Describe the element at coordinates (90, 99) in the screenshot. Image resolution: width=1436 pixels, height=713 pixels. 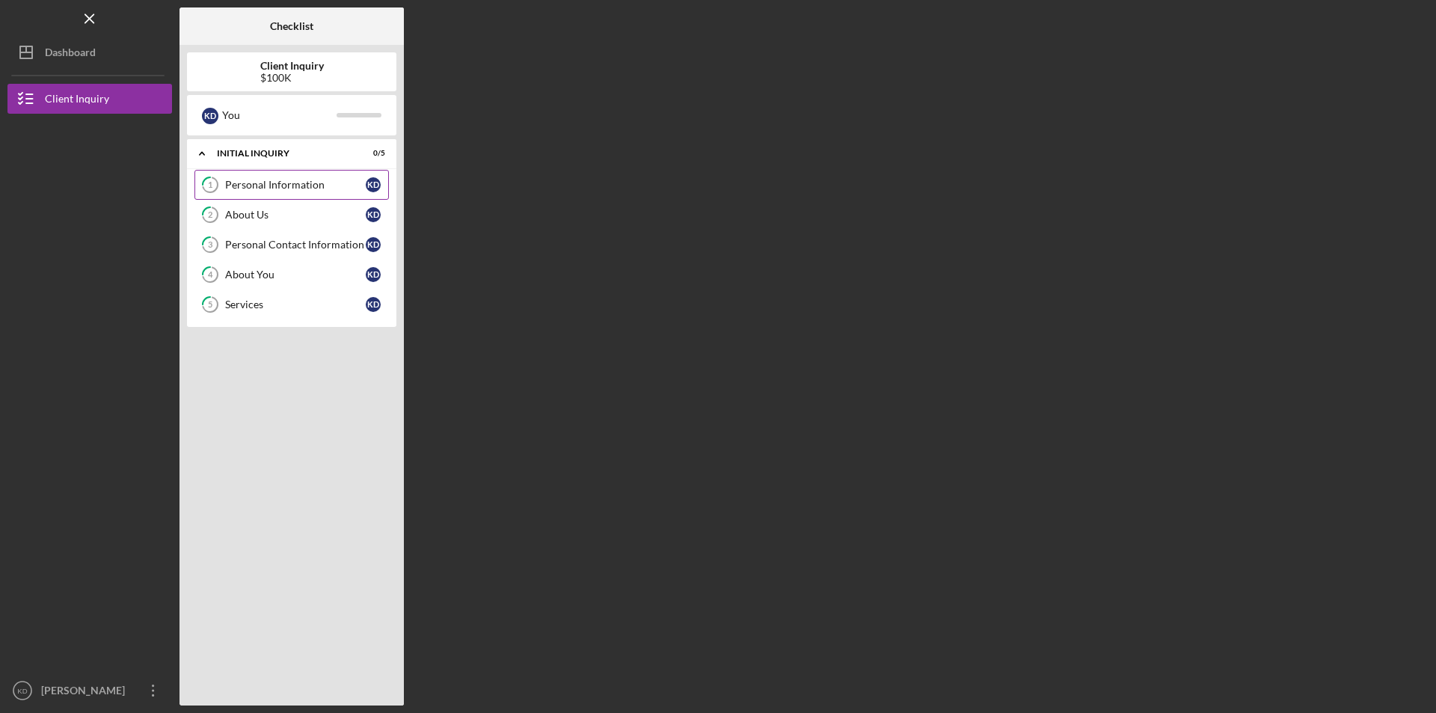
I see `button: Client Inquiry` at that location.